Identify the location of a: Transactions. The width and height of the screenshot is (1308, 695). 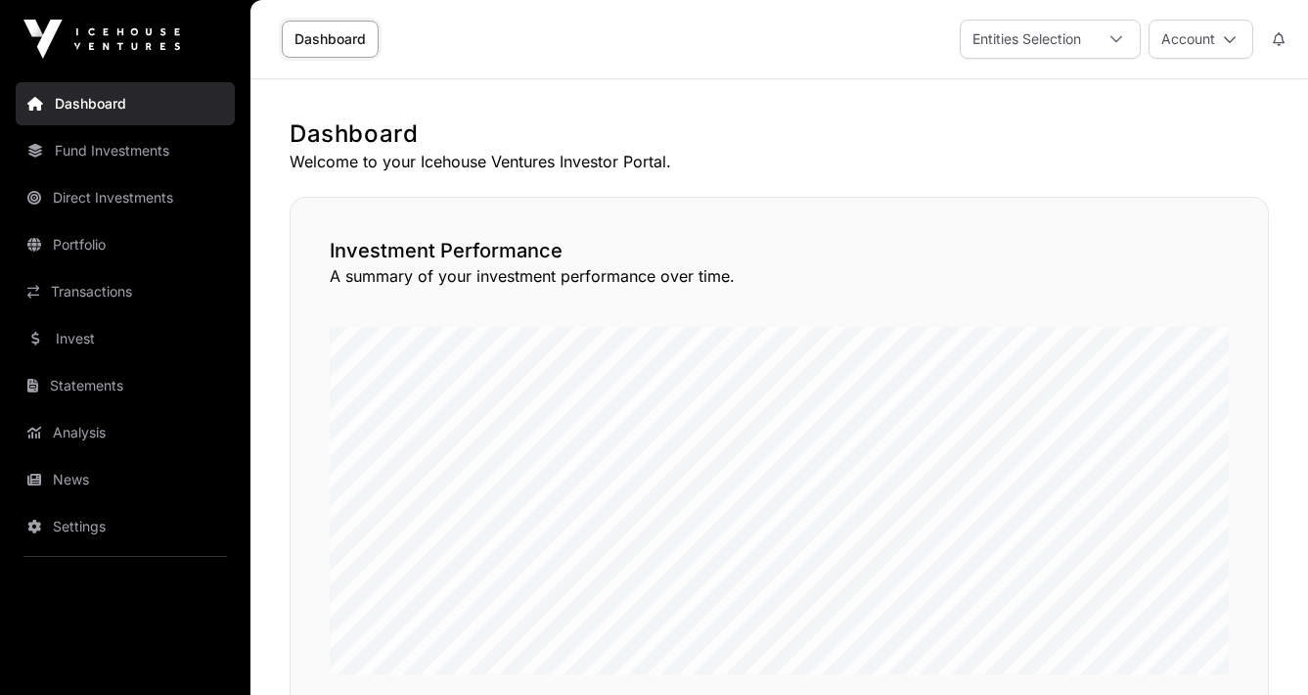
(125, 291).